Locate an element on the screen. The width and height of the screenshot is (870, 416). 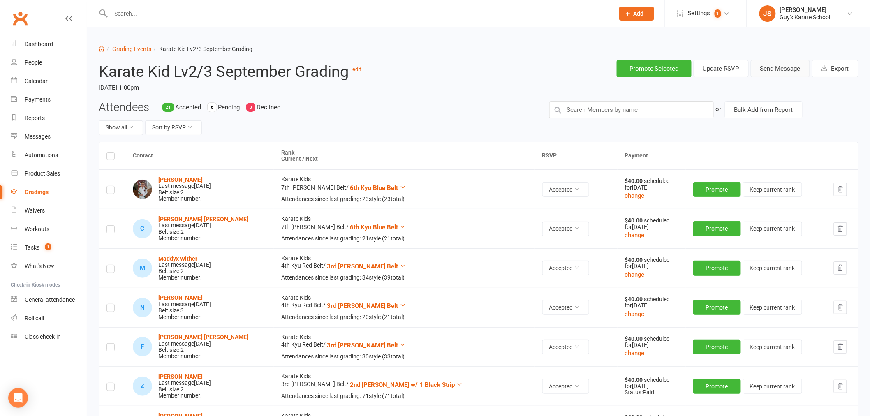
div: Messages is located at coordinates (37, 136).